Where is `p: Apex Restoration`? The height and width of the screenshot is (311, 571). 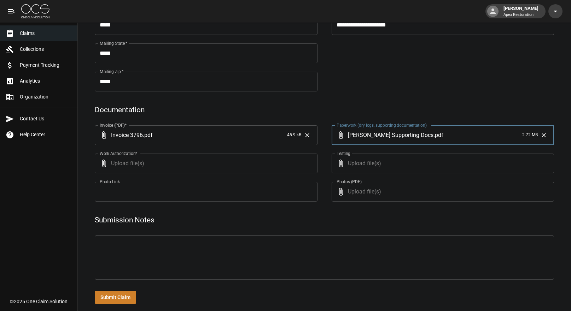
p: Apex Restoration is located at coordinates (520, 15).